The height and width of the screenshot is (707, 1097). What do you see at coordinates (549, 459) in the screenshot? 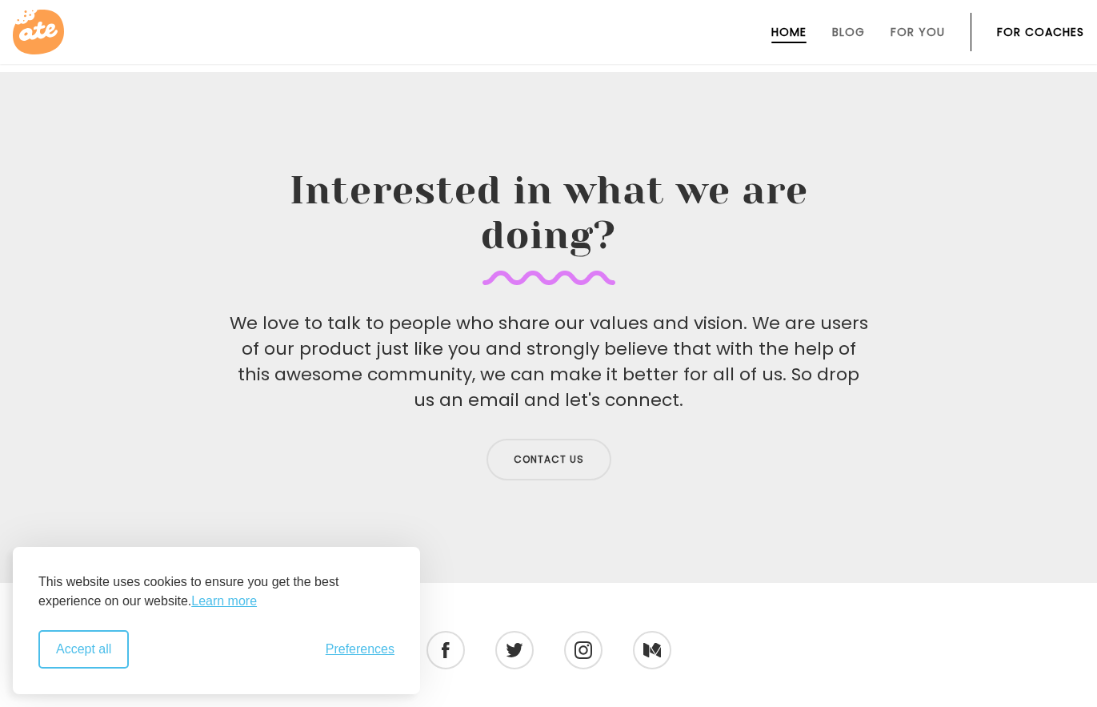
I see `a: Contact us` at bounding box center [549, 459].